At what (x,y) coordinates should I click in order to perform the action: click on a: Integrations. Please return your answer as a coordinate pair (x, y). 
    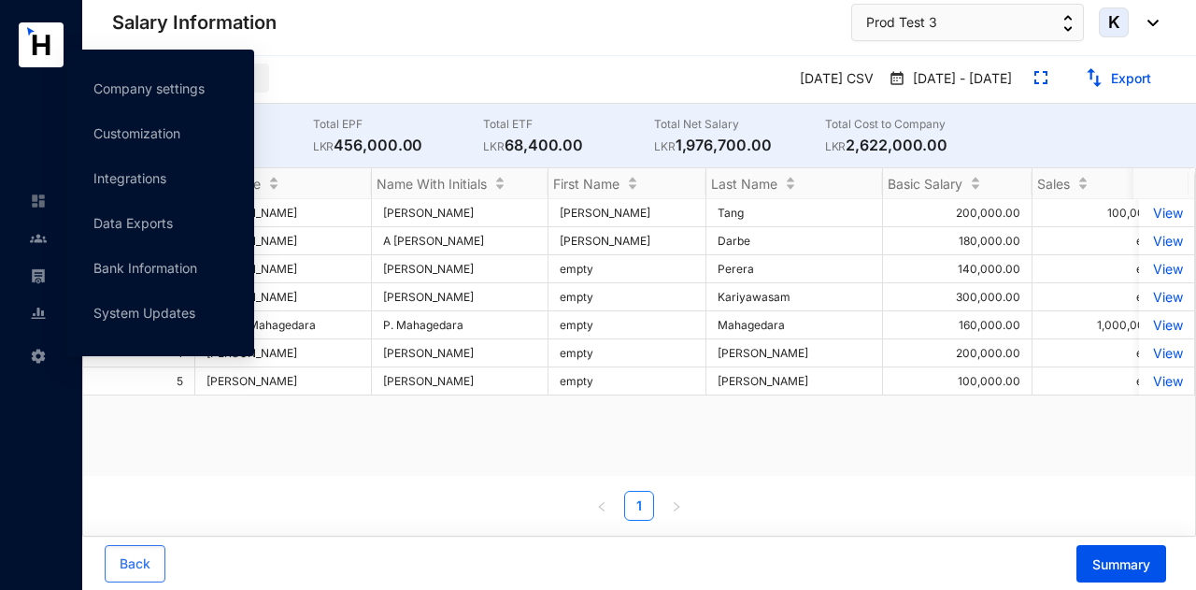
    Looking at the image, I should click on (130, 178).